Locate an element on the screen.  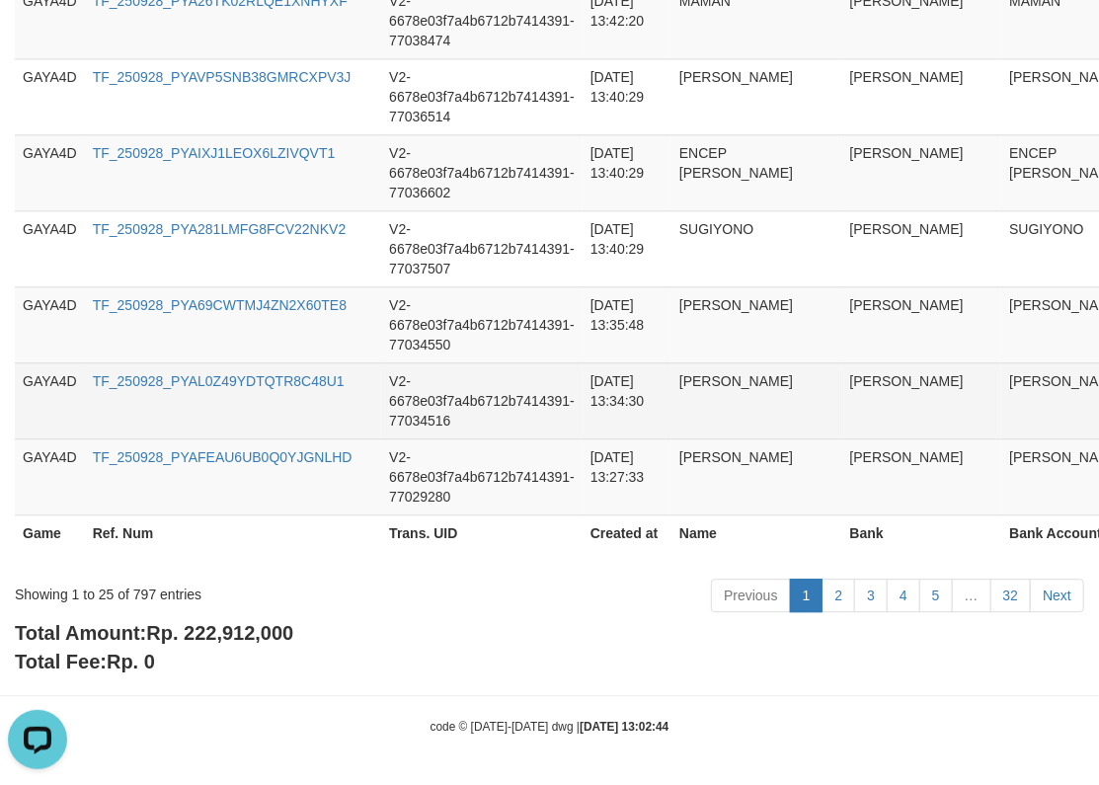
a: 1 is located at coordinates (807, 595).